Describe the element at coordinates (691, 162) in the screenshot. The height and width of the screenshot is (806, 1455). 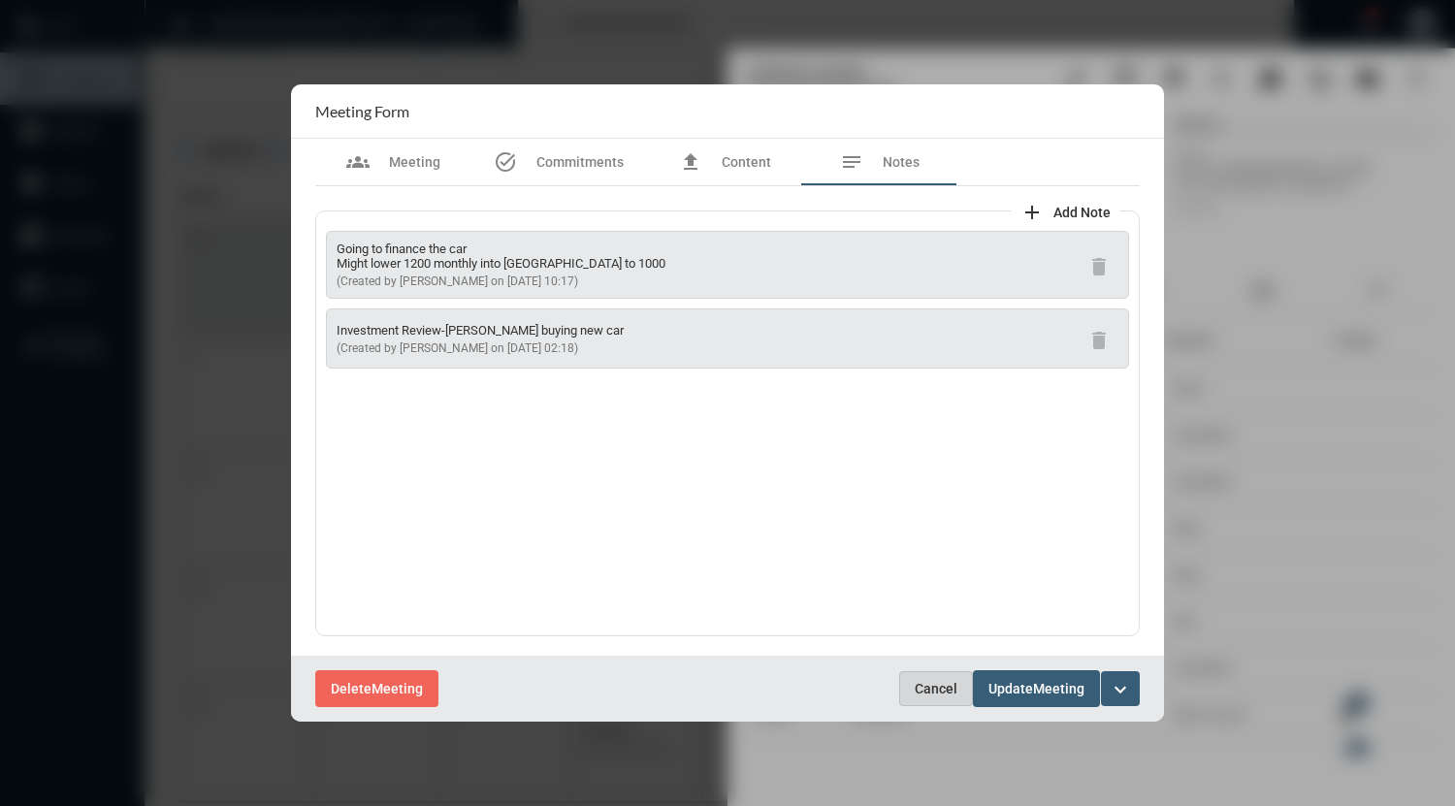
I see `mat-icon: file_upload` at that location.